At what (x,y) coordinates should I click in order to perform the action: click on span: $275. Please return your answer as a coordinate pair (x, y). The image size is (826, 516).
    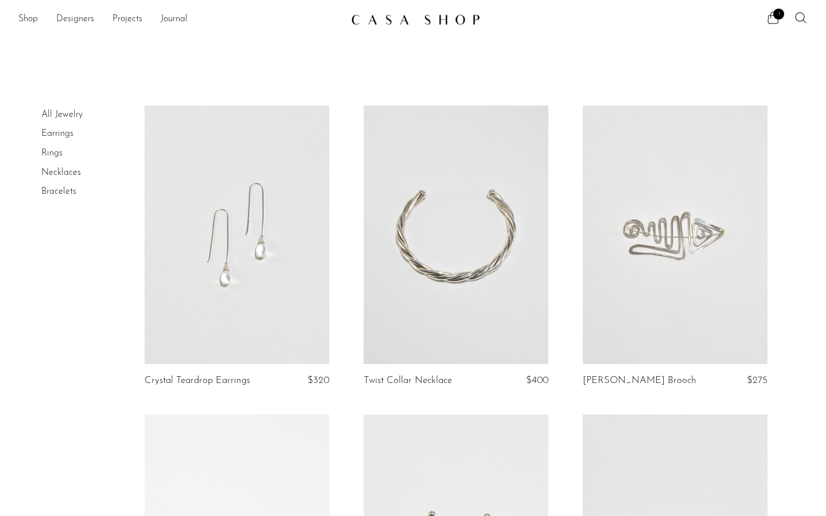
    Looking at the image, I should click on (757, 380).